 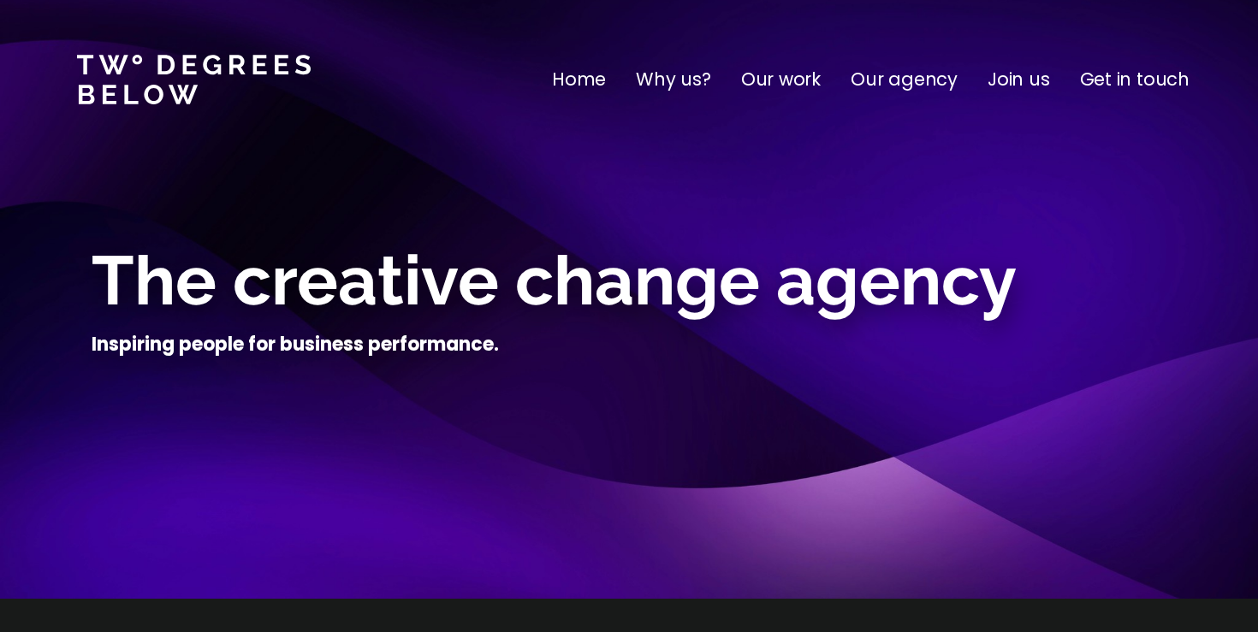 What do you see at coordinates (903, 80) in the screenshot?
I see `a: Our agency` at bounding box center [903, 80].